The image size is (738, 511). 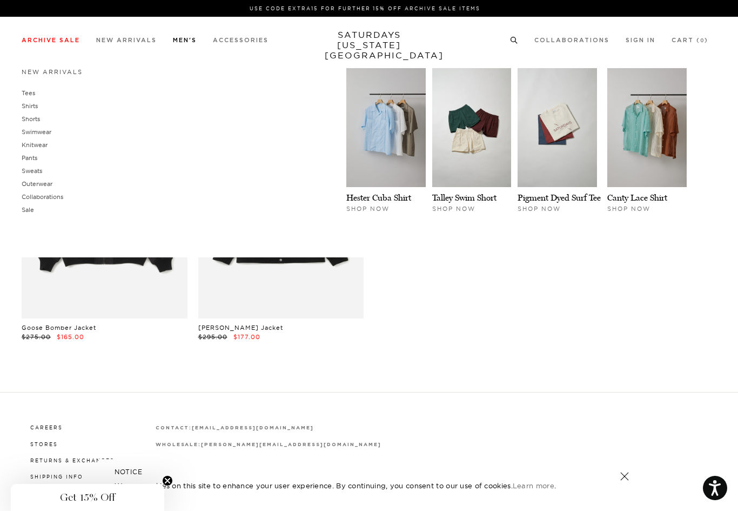 What do you see at coordinates (28, 93) in the screenshot?
I see `a: Tees` at bounding box center [28, 93].